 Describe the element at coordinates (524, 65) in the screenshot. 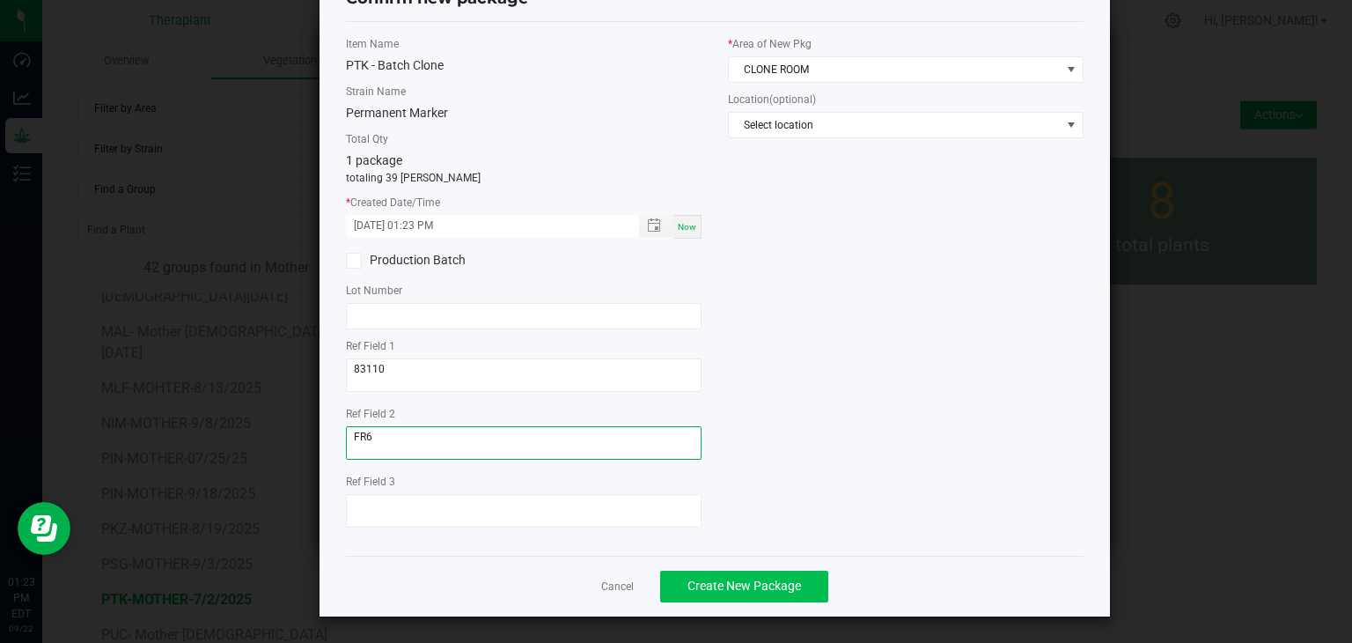

I see `div: PTK - Batch Clone` at that location.